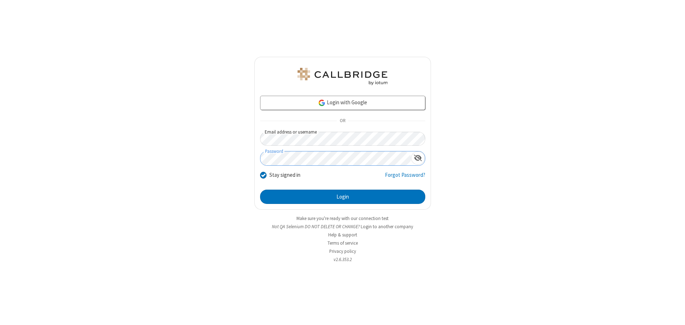  What do you see at coordinates (405, 178) in the screenshot?
I see `a: Forgot Password?` at bounding box center [405, 178].